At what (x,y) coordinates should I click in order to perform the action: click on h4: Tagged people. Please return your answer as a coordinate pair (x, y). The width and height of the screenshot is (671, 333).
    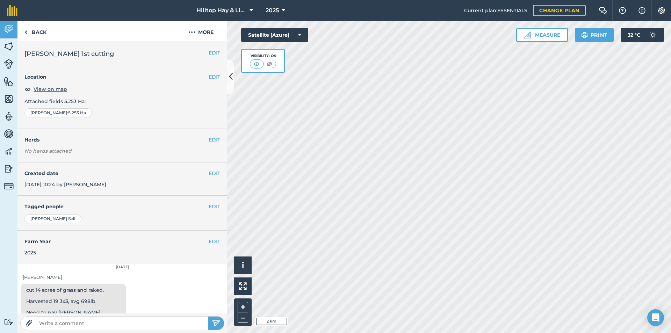
    Looking at the image, I should click on (122, 207).